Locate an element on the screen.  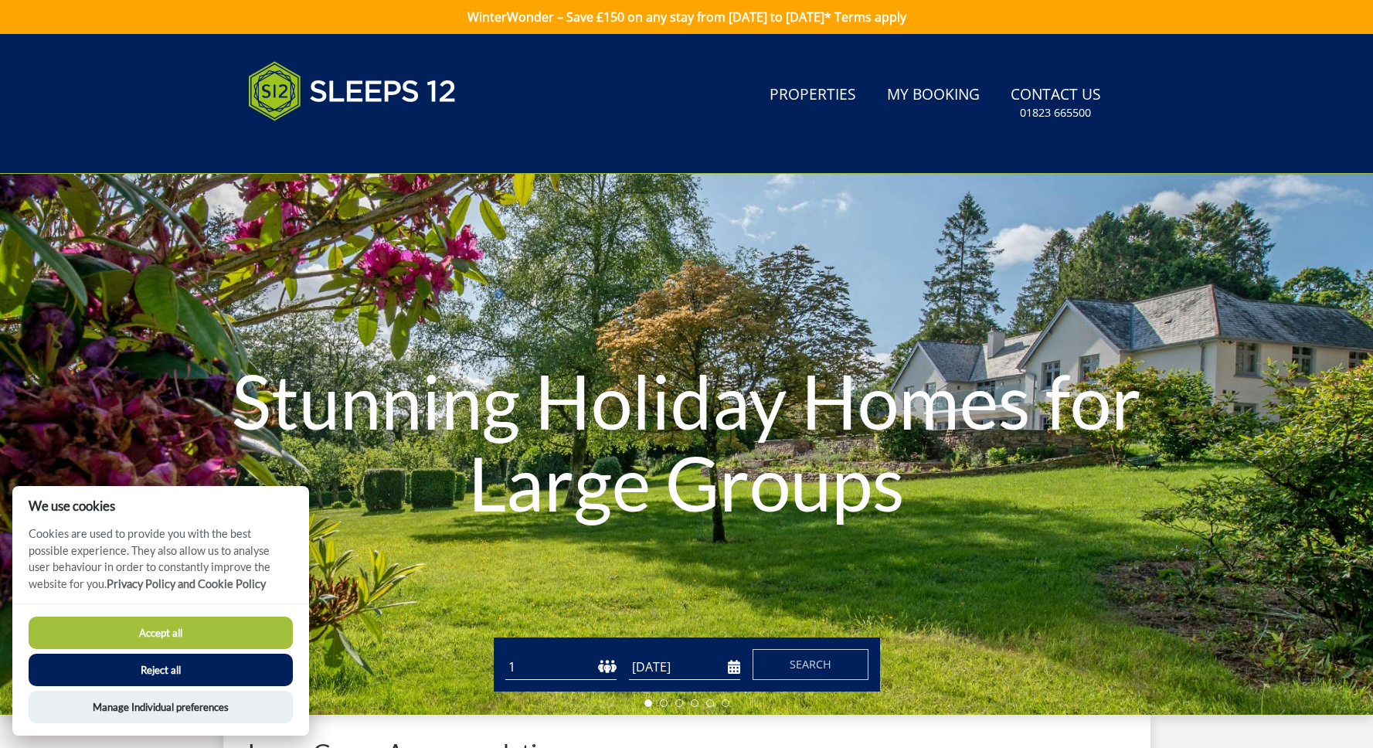
a: Properties is located at coordinates (813, 95).